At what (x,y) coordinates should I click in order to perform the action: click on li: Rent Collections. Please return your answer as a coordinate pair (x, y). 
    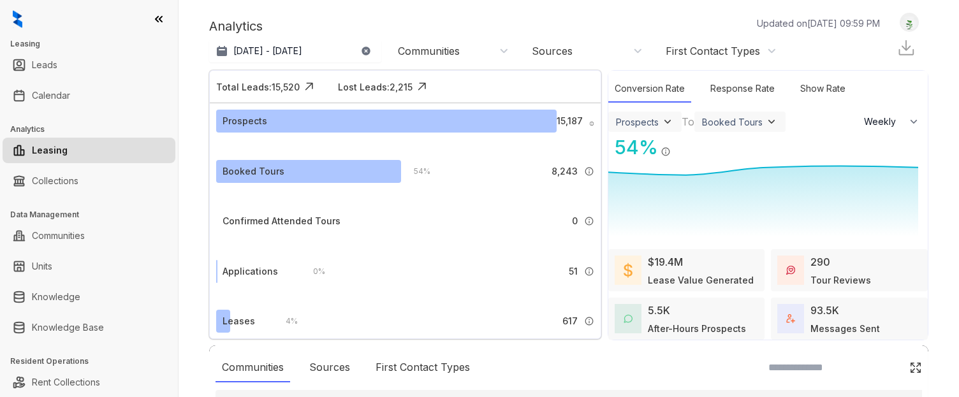
    Looking at the image, I should click on (89, 383).